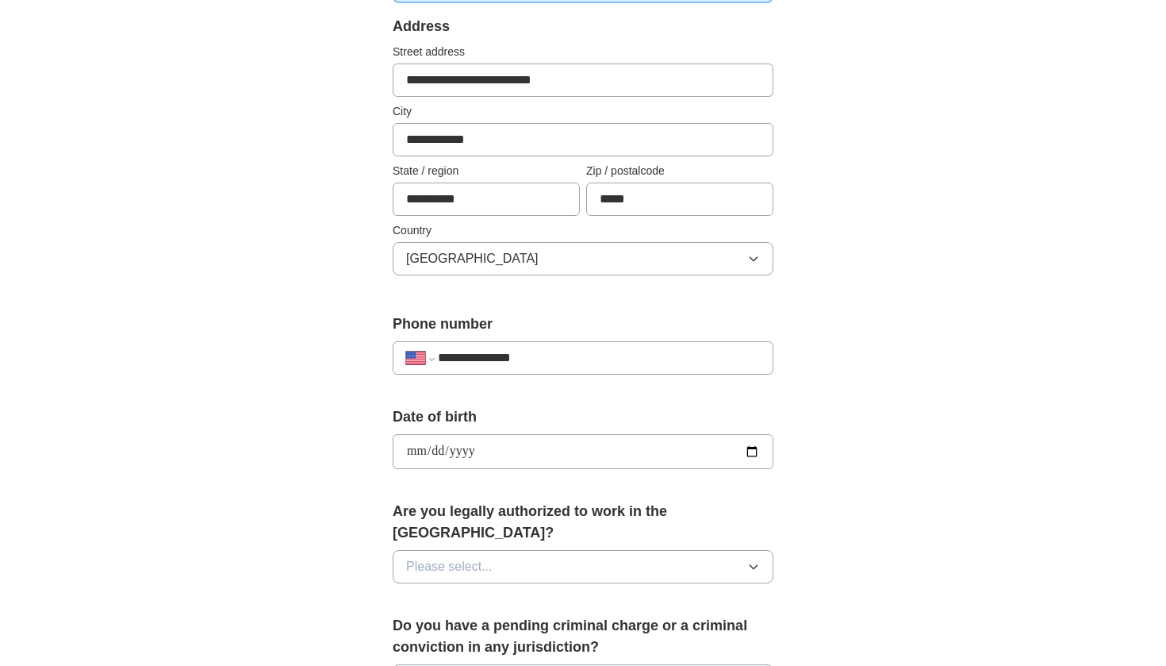 The image size is (1166, 666). What do you see at coordinates (583, 230) in the screenshot?
I see `label: Country` at bounding box center [583, 230].